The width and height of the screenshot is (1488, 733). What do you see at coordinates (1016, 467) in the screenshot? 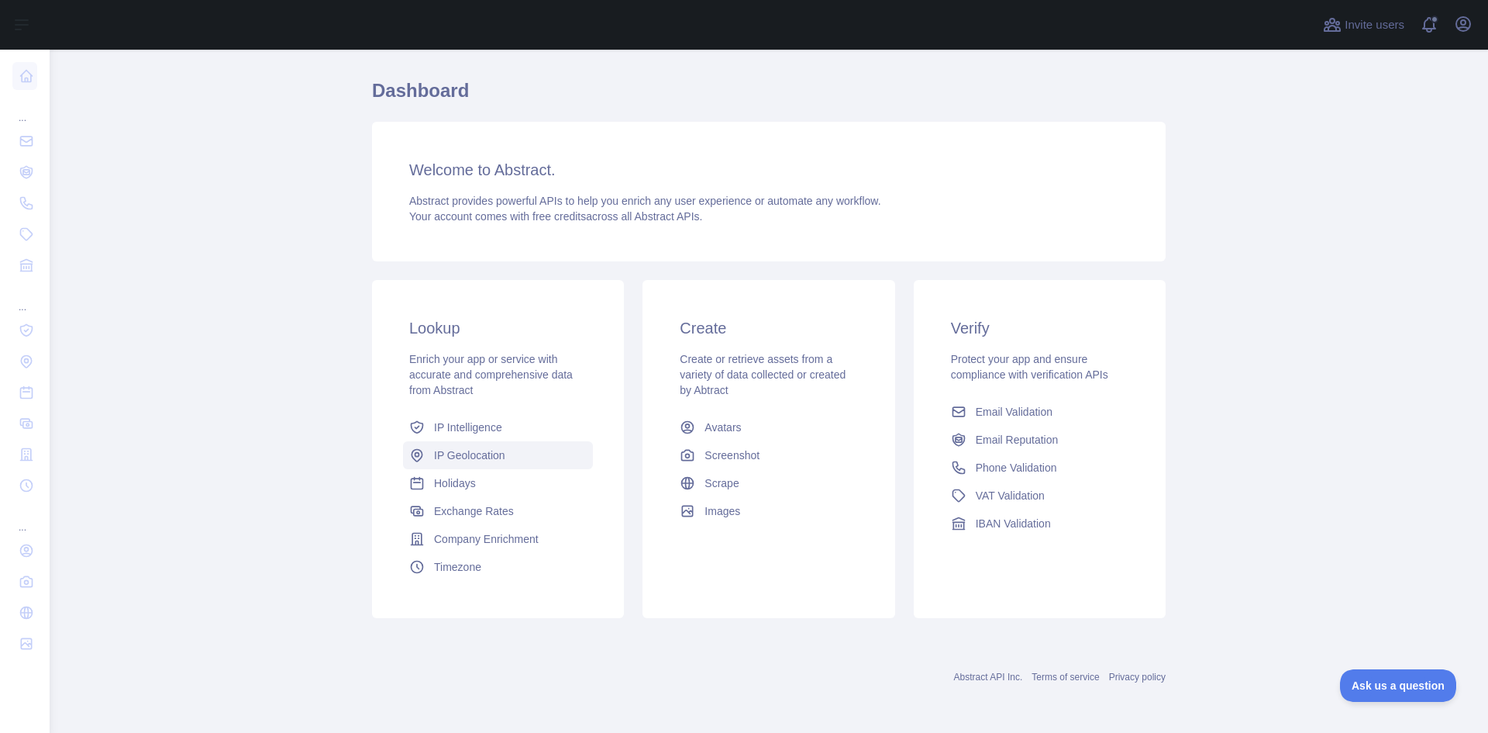
I see `span: Phone Validation` at bounding box center [1016, 467].